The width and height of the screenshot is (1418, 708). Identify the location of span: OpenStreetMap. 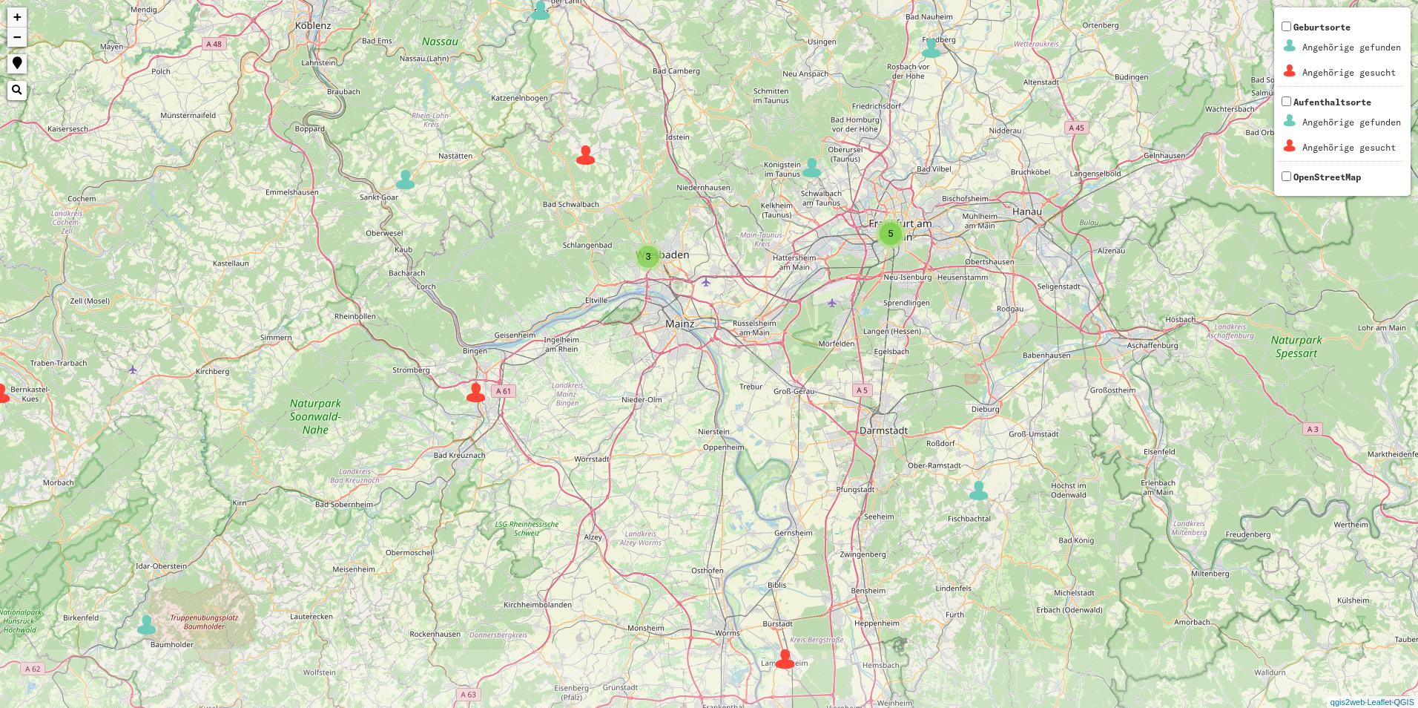
(1327, 177).